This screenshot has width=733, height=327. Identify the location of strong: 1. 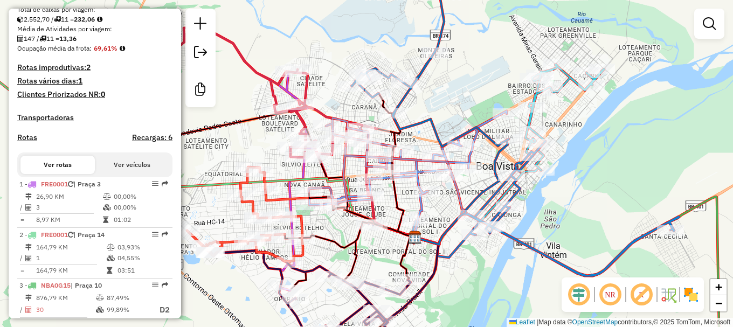
(80, 81).